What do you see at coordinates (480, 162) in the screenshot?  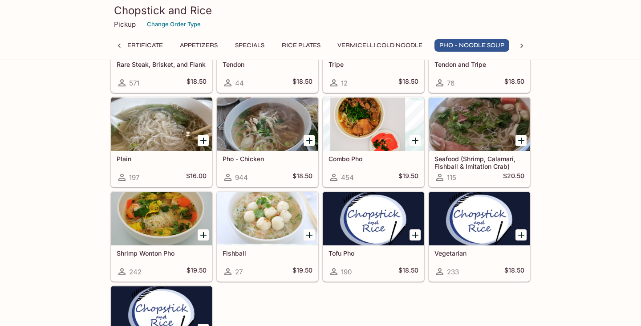 I see `h5: Seafood (Shrimp, Calamari, Fishball & Imitation Crab)` at bounding box center [480, 162].